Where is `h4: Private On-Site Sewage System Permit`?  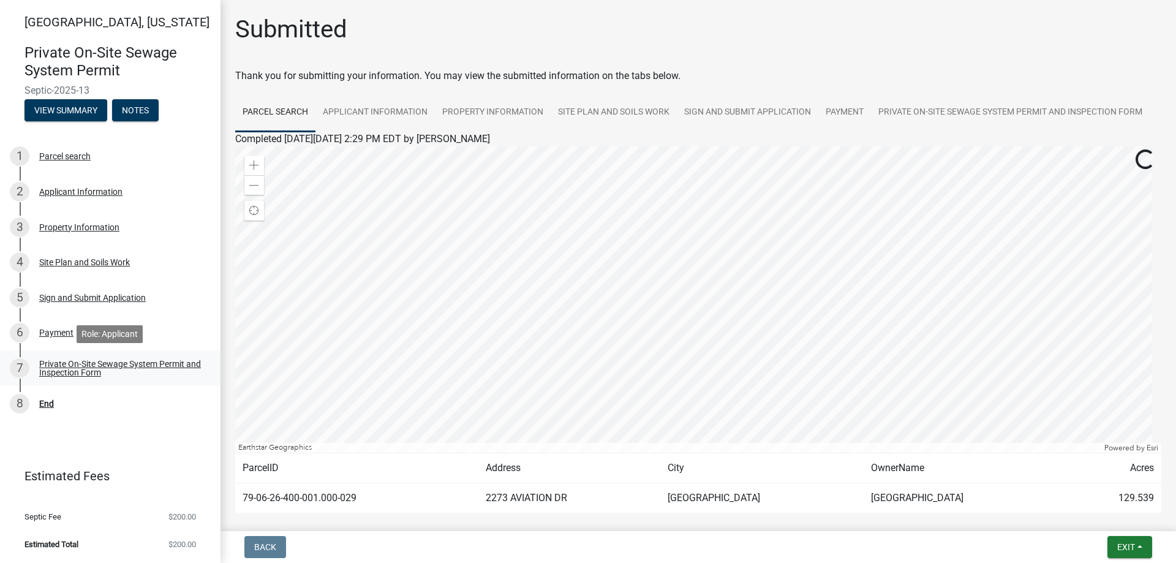 h4: Private On-Site Sewage System Permit is located at coordinates (118, 62).